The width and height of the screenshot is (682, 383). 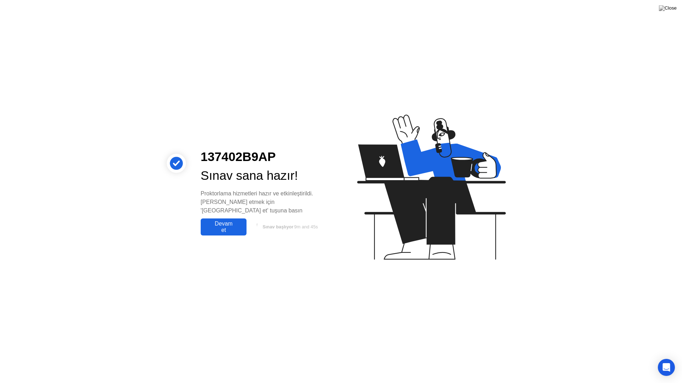 I want to click on button: Devam et, so click(x=223, y=227).